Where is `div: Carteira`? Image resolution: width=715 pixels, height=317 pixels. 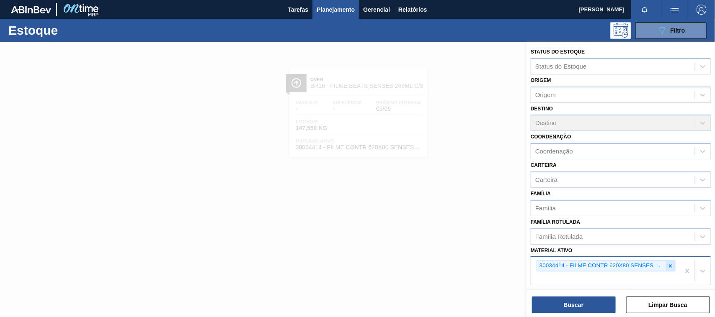 div: Carteira is located at coordinates (546, 180).